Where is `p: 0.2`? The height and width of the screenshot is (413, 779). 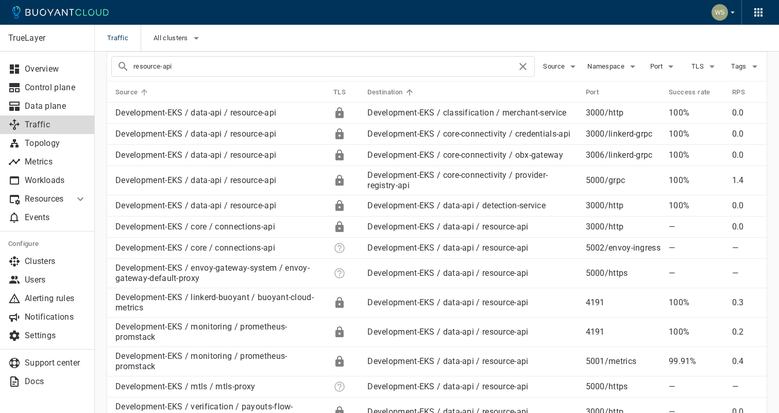 p: 0.2 is located at coordinates (745, 332).